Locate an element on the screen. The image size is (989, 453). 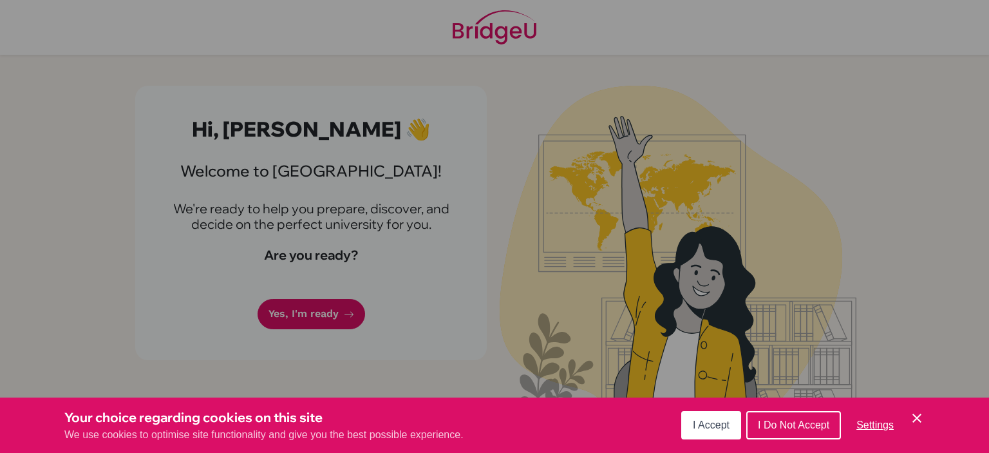
button: Settings is located at coordinates (875, 425).